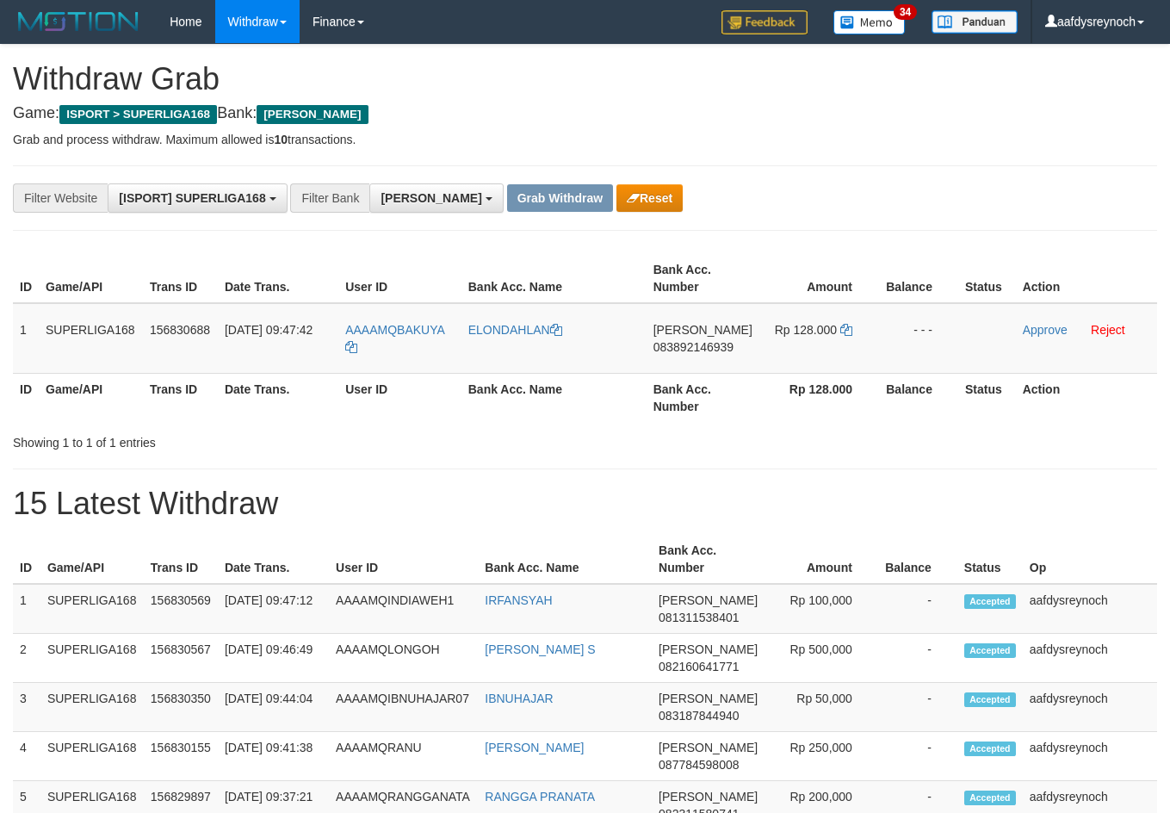 Image resolution: width=1170 pixels, height=813 pixels. Describe the element at coordinates (765, 22) in the screenshot. I see `img: Feedback.jpg` at that location.